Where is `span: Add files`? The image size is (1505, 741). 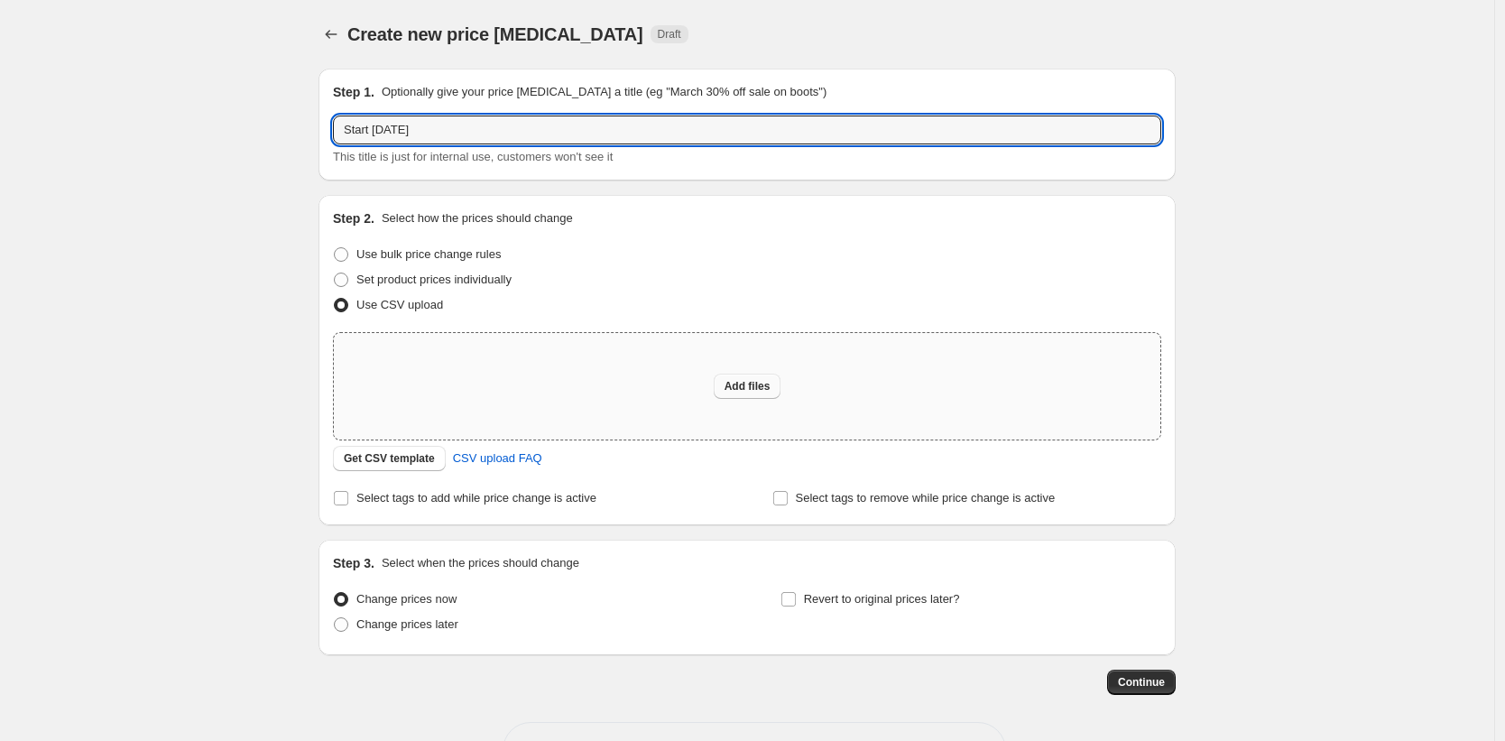 span: Add files is located at coordinates (747, 386).